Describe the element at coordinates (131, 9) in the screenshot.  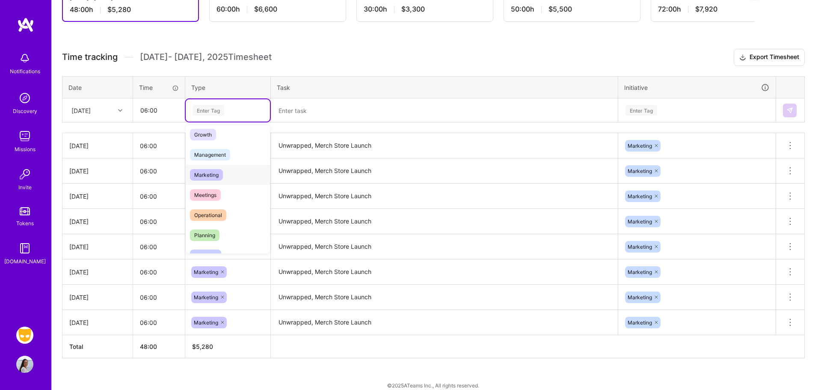
I see `div: 48:00 h` at that location.